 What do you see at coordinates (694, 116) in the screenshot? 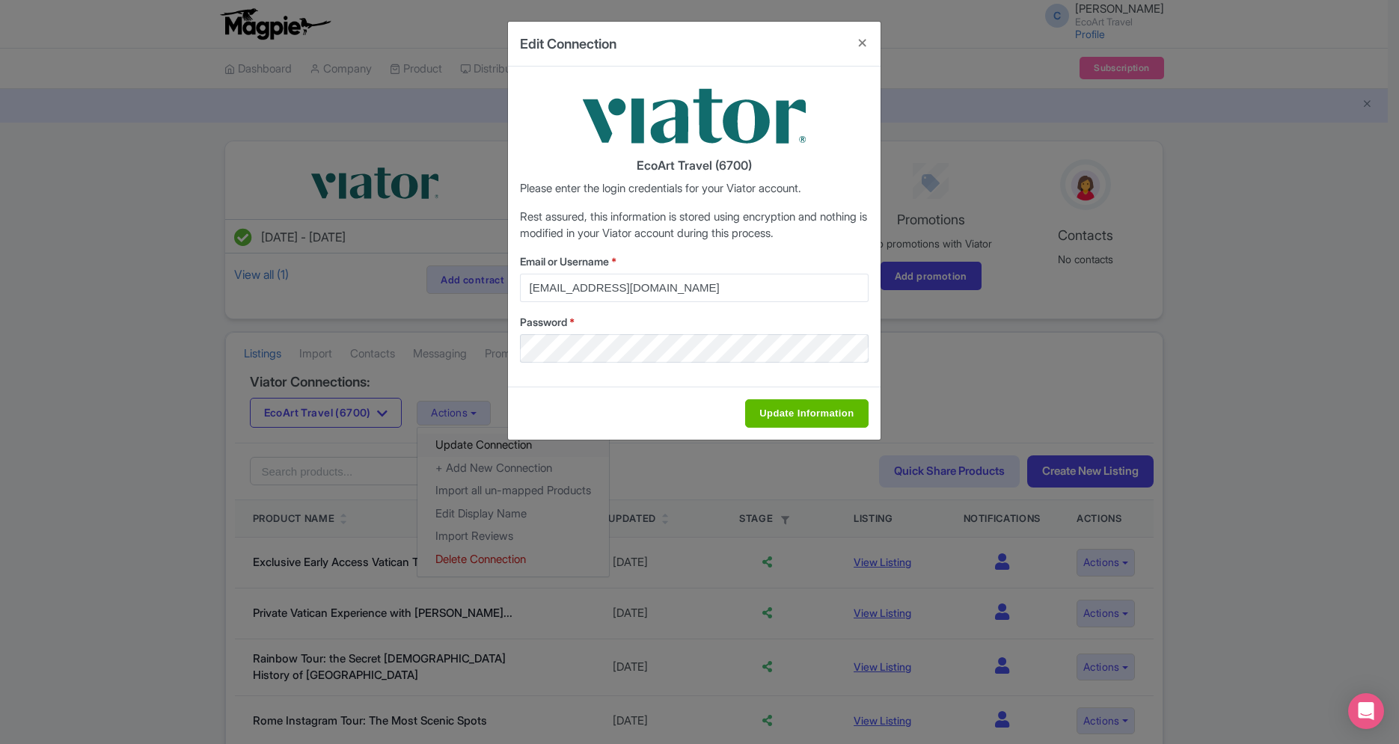
I see `img: viator-9033d3fb01e0b80761764065a76b653a.png` at bounding box center [694, 116].